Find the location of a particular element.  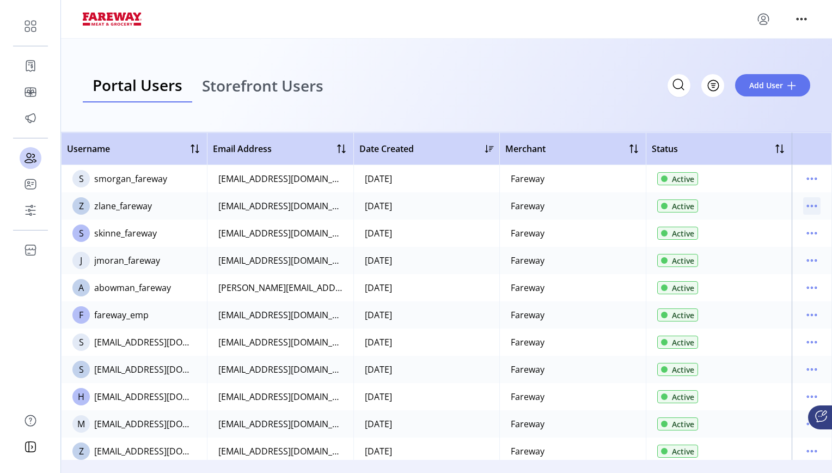

span: Email Address is located at coordinates (242, 149).